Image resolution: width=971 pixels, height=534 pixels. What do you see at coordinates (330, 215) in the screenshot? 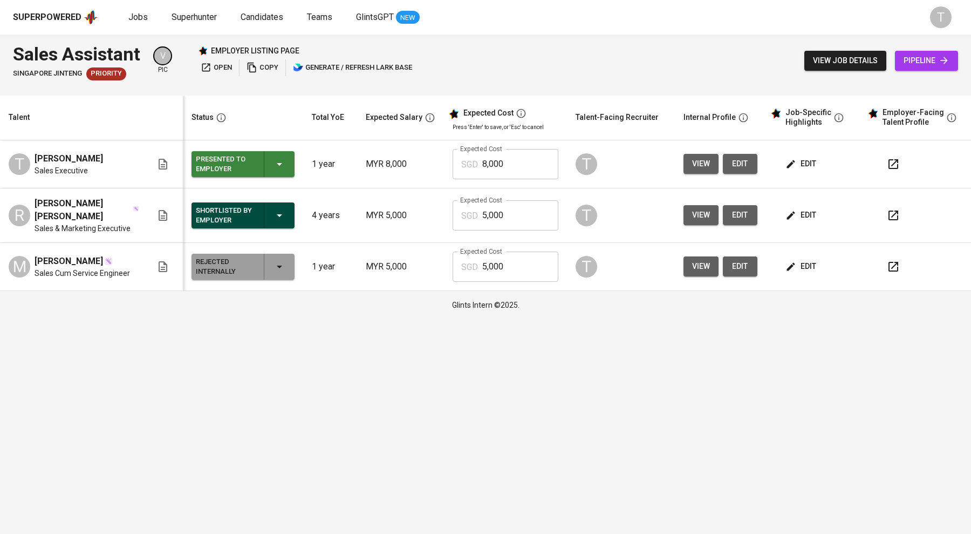
I see `p: 4 years` at bounding box center [330, 215].